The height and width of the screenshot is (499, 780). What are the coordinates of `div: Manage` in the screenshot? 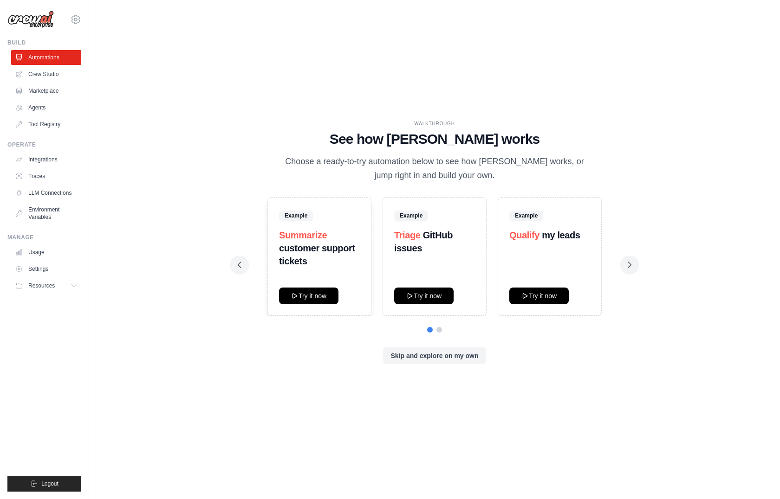 It's located at (44, 238).